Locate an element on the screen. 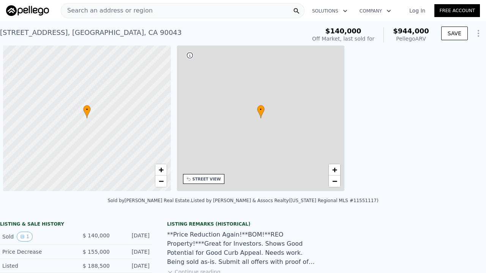 The height and width of the screenshot is (273, 486). span: $ 155,000 is located at coordinates (96, 252).